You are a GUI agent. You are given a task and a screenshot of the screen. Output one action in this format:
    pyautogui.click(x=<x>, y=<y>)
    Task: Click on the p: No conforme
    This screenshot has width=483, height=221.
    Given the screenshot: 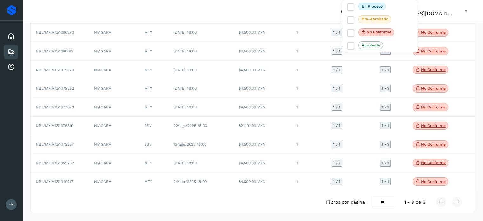 What is the action you would take?
    pyautogui.click(x=379, y=32)
    